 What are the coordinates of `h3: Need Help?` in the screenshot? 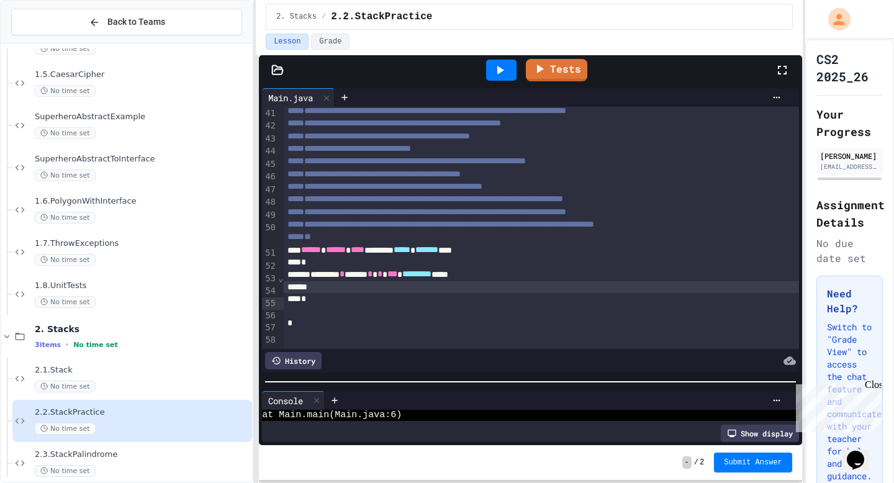 It's located at (850, 301).